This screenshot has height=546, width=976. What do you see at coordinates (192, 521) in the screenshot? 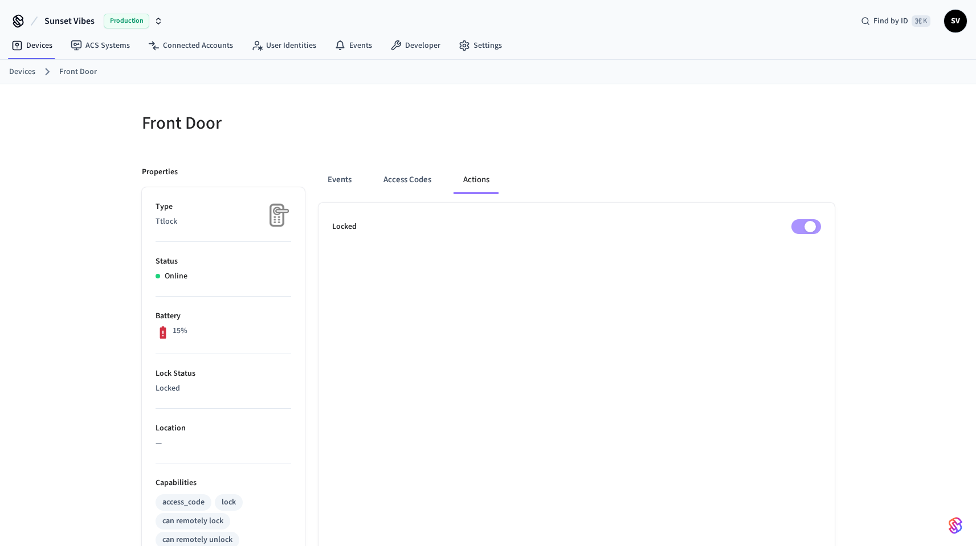
I see `div: can remotely lock` at bounding box center [192, 521].